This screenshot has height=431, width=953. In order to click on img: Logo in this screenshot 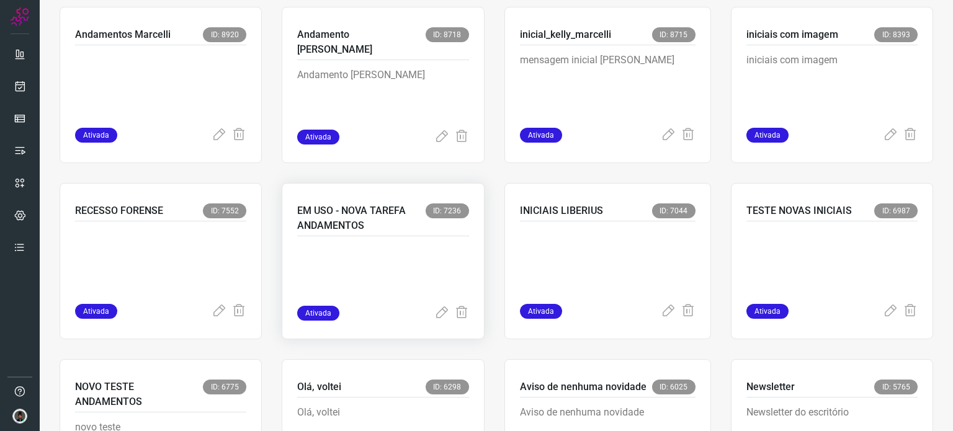, I will do `click(20, 17)`.